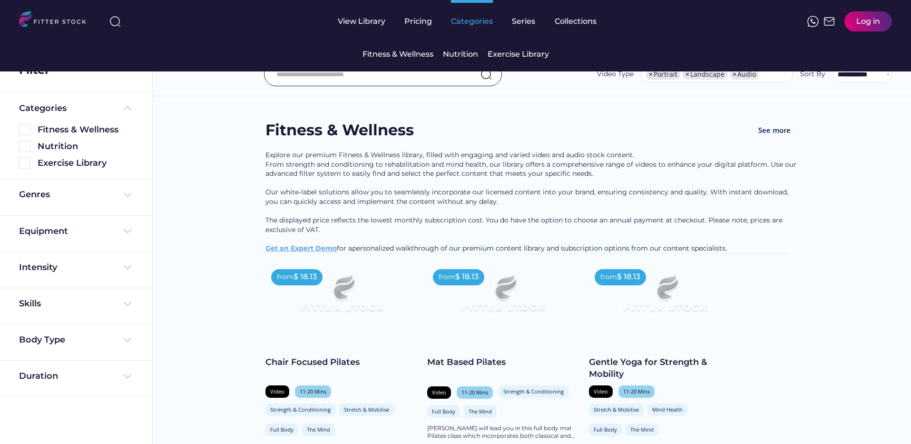 Image resolution: width=911 pixels, height=444 pixels. What do you see at coordinates (342, 362) in the screenshot?
I see `div: Chair Focused Pilates` at bounding box center [342, 362].